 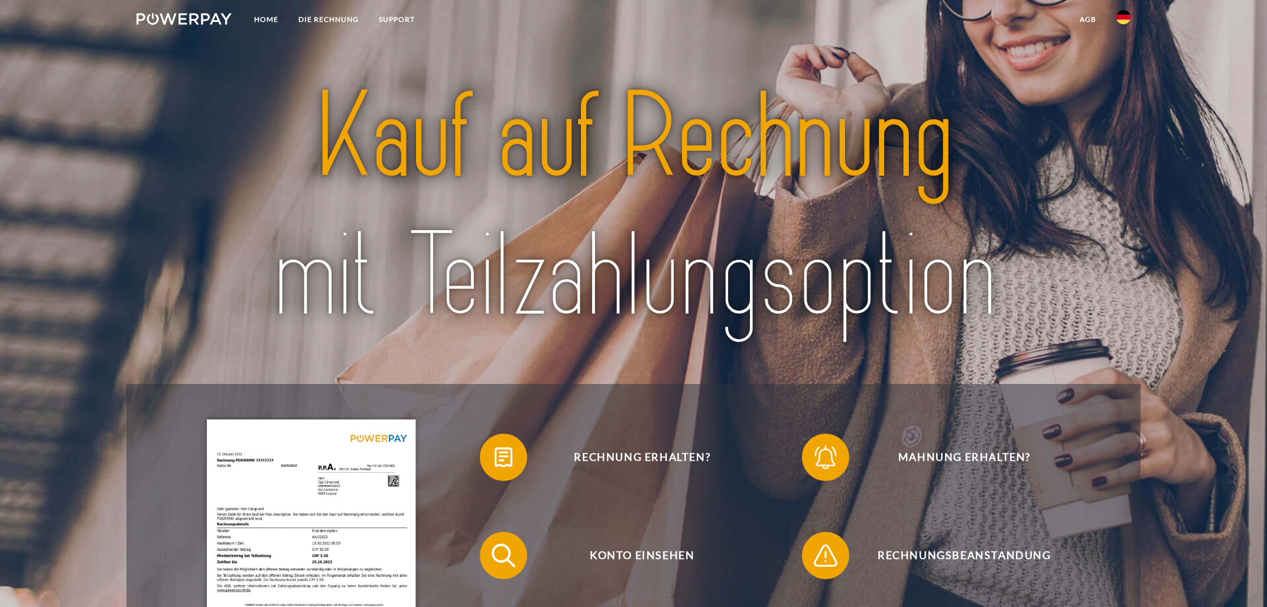 I want to click on span: Mahnung erhalten?, so click(x=965, y=457).